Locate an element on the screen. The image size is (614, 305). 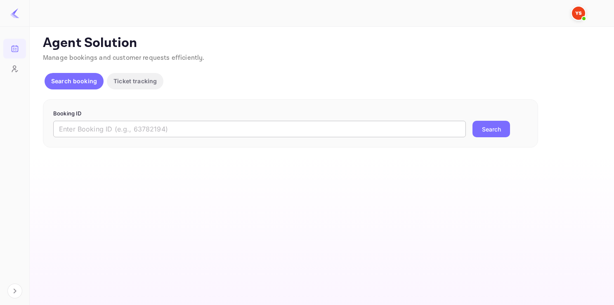
input: Enter Booking ID (e.g., 63782194) is located at coordinates (259, 129).